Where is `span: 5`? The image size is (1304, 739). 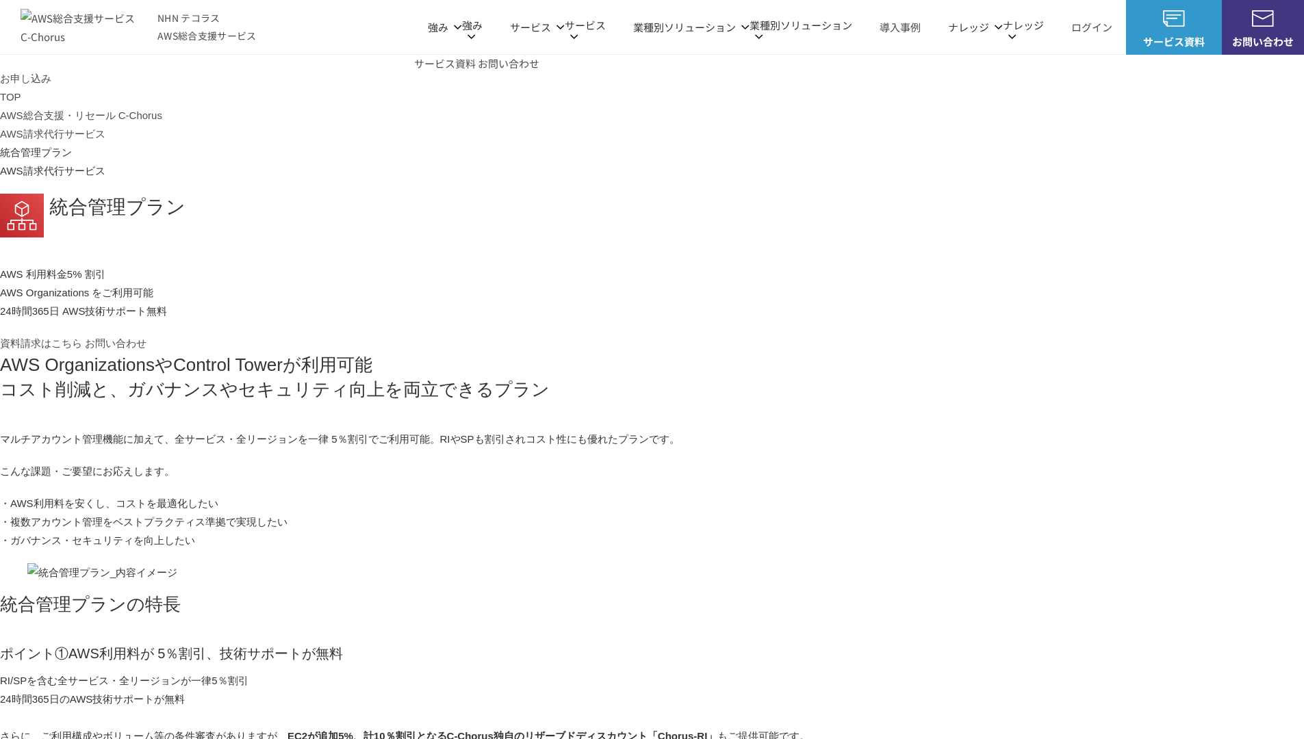
span: 5 is located at coordinates (70, 274).